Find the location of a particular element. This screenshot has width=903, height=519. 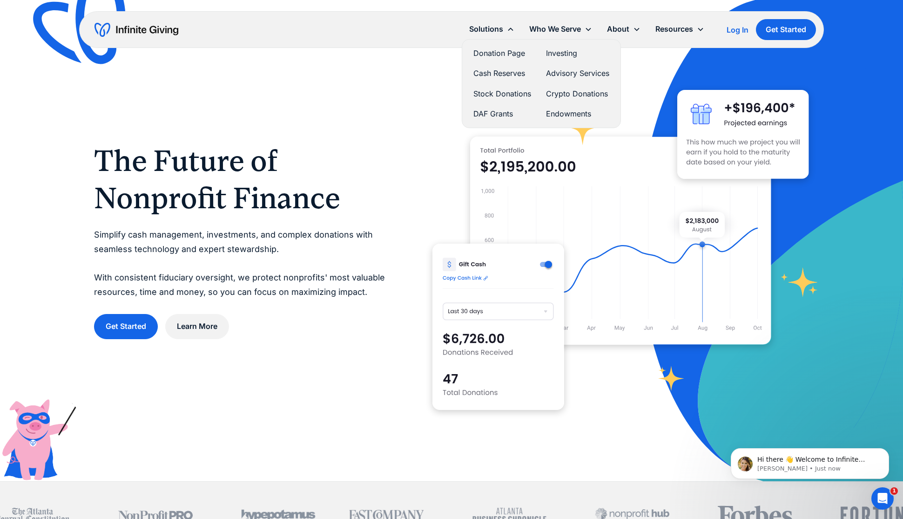

a: home is located at coordinates (136, 30).